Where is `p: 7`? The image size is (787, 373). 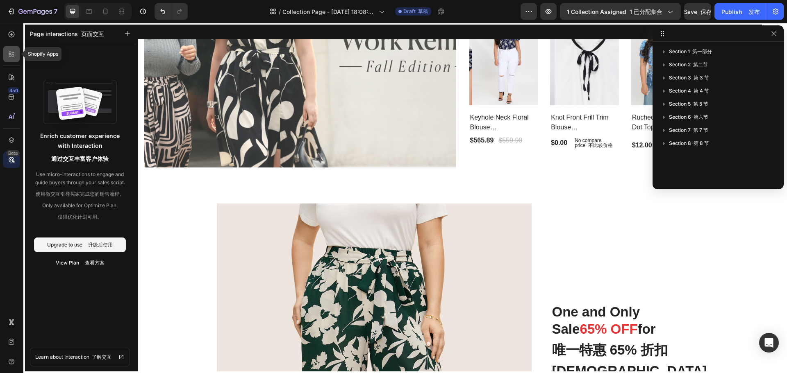
p: 7 is located at coordinates (55, 11).